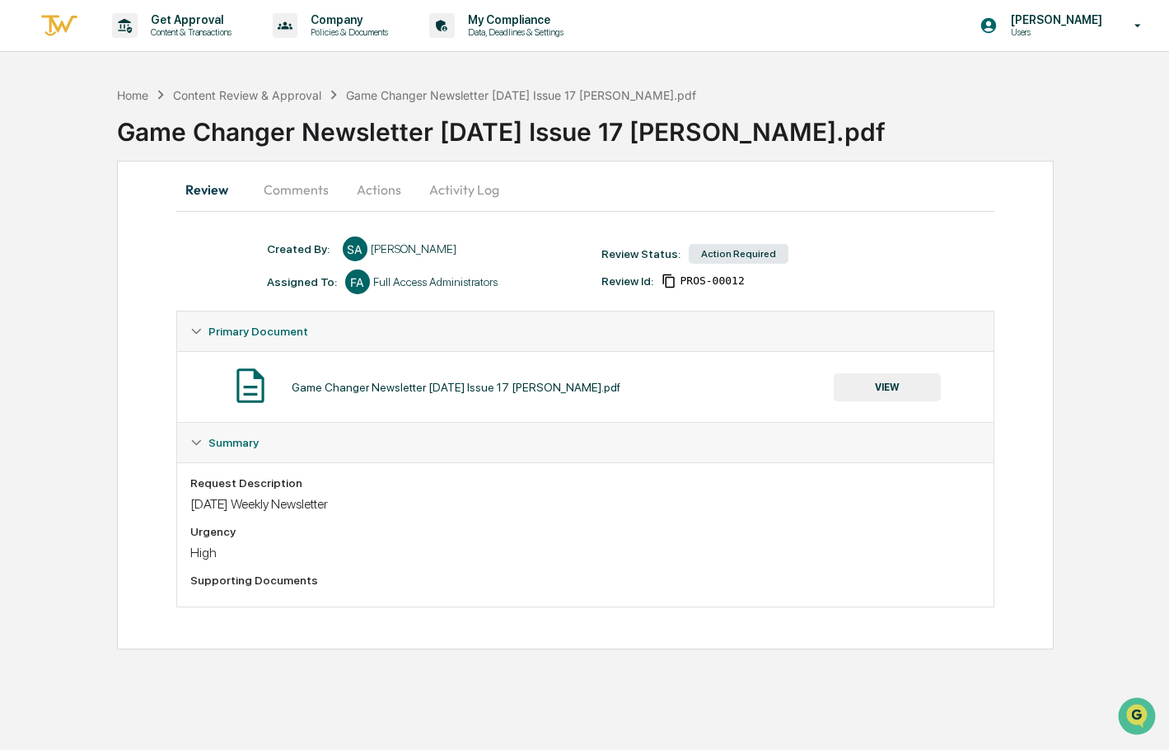 Image resolution: width=1169 pixels, height=750 pixels. What do you see at coordinates (189, 20) in the screenshot?
I see `p: Get Approval` at bounding box center [189, 20].